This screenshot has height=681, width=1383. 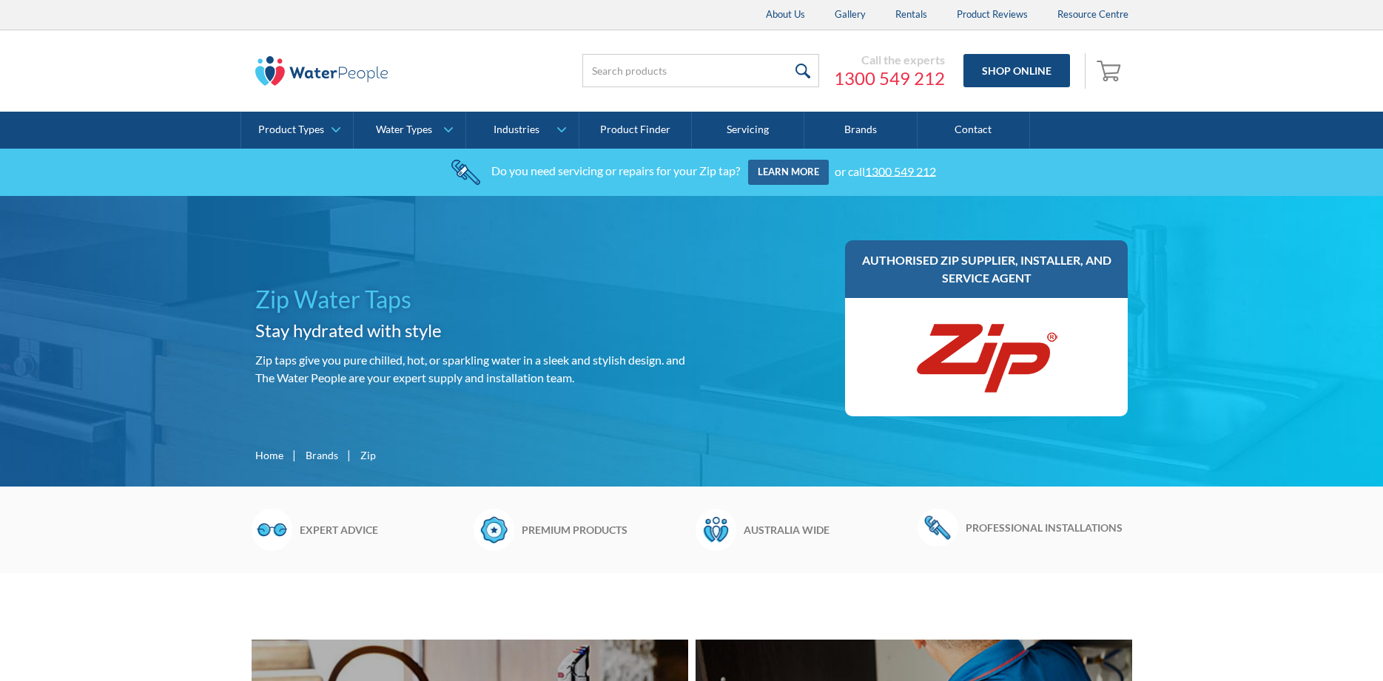 I want to click on h6: Professional installations, so click(x=1048, y=527).